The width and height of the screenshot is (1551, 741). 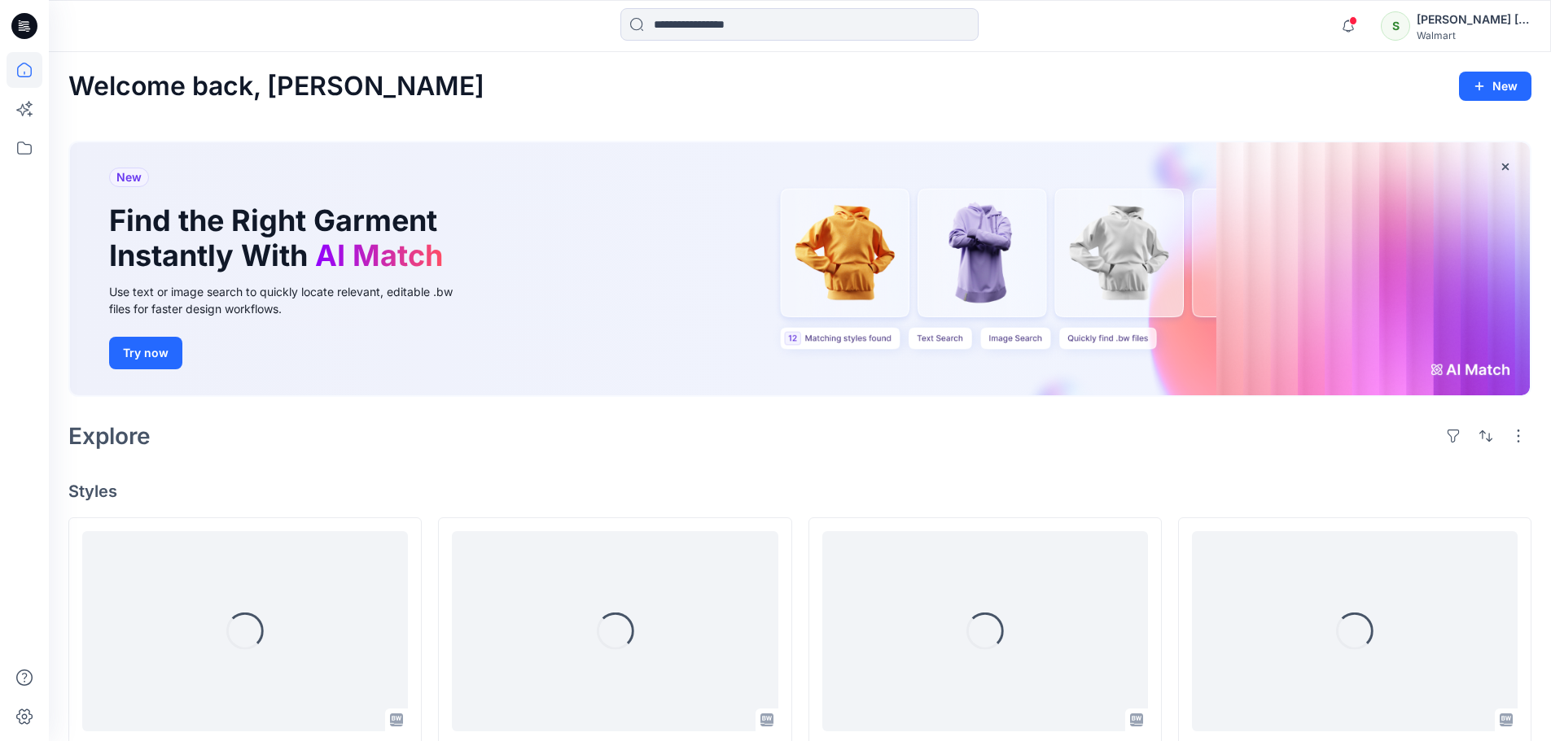 What do you see at coordinates (1473, 35) in the screenshot?
I see `div: Walmart` at bounding box center [1473, 35].